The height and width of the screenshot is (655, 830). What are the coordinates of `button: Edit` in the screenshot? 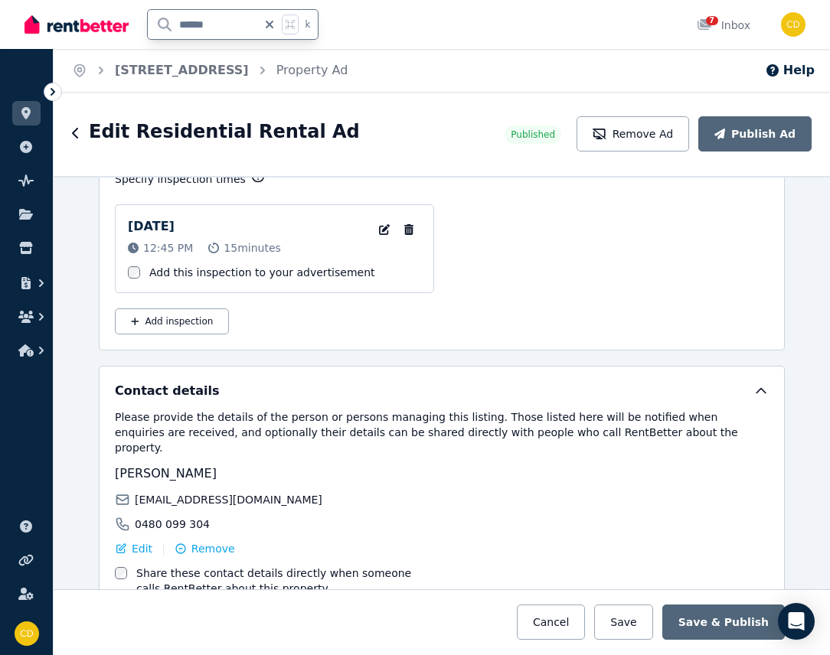 It's located at (133, 549).